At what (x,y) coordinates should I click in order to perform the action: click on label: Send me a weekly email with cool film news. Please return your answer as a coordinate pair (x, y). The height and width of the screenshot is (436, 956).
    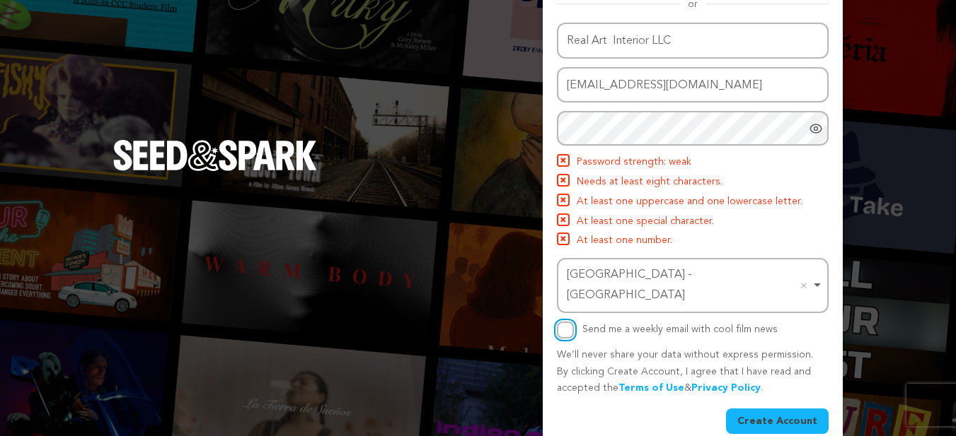
    Looking at the image, I should click on (680, 330).